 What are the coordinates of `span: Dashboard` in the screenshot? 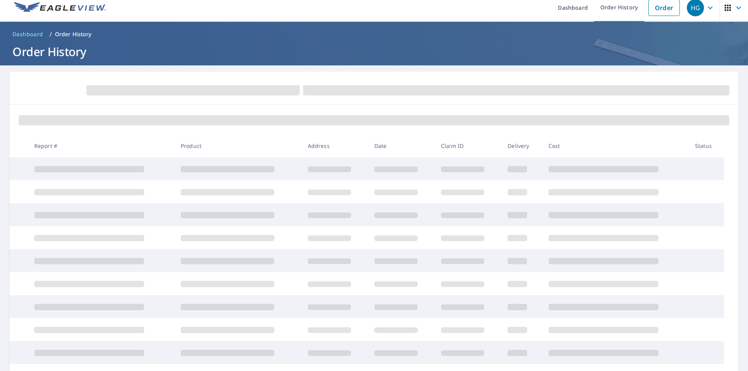 It's located at (28, 34).